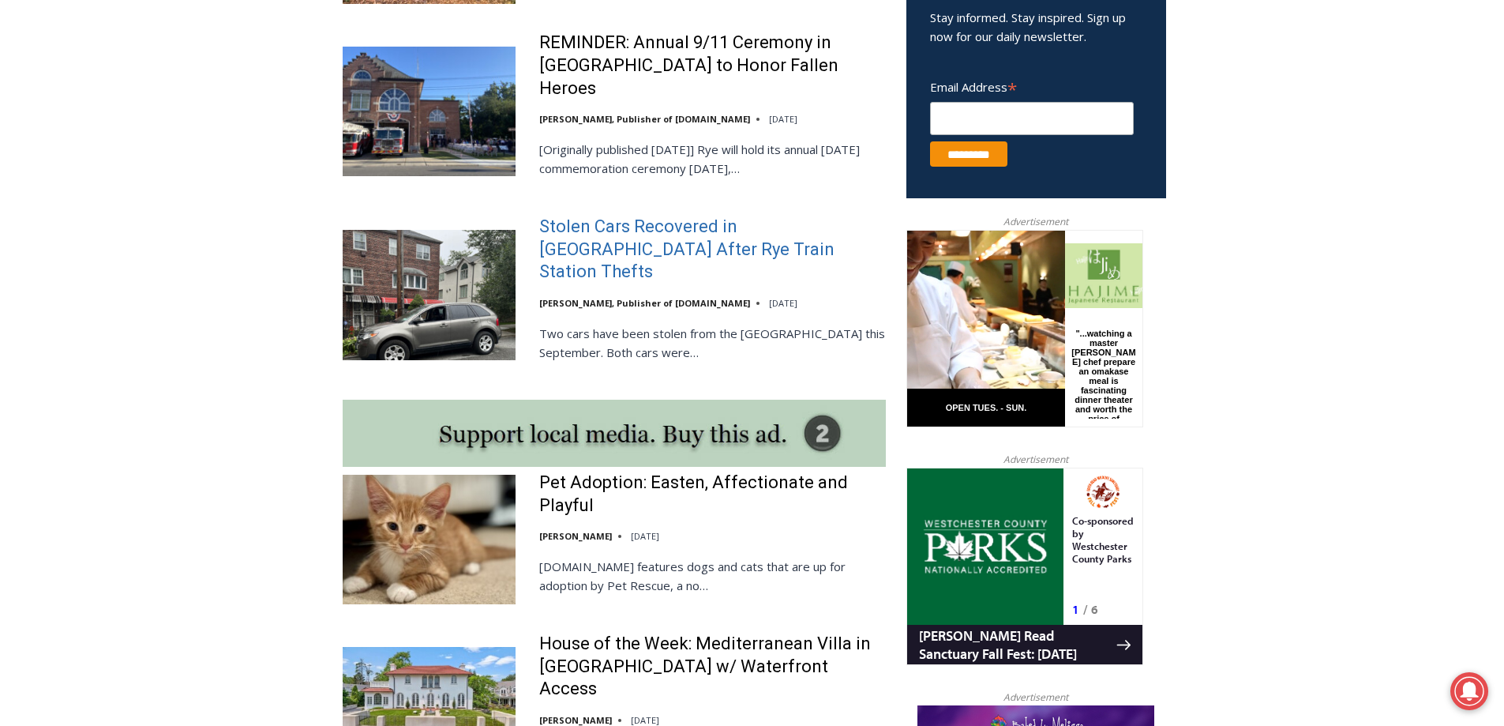 This screenshot has width=1504, height=726. Describe the element at coordinates (429, 111) in the screenshot. I see `img: REMINDER: Annual 9/11 Ceremony in Rye to Honor Fallen Heroes` at that location.